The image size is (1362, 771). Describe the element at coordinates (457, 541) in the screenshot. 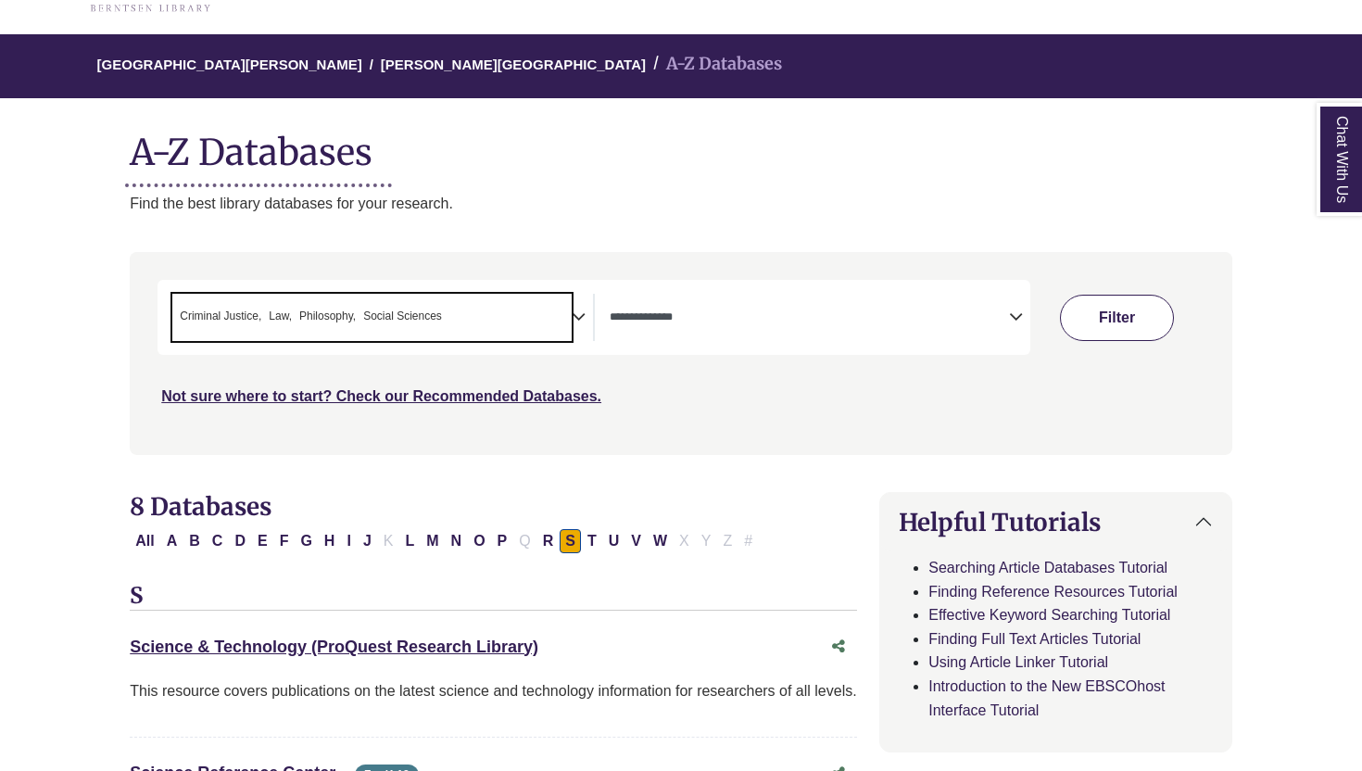

I see `button: Filter Results N` at that location.